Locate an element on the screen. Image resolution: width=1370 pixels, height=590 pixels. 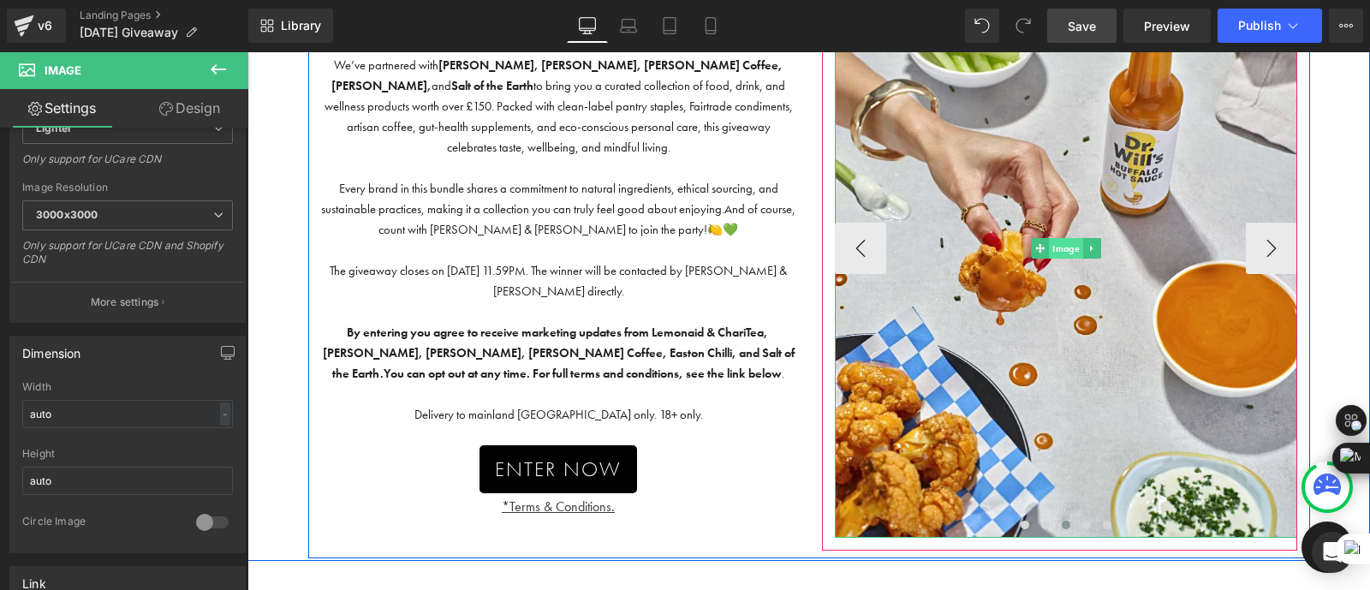
div: Height is located at coordinates (128, 454).